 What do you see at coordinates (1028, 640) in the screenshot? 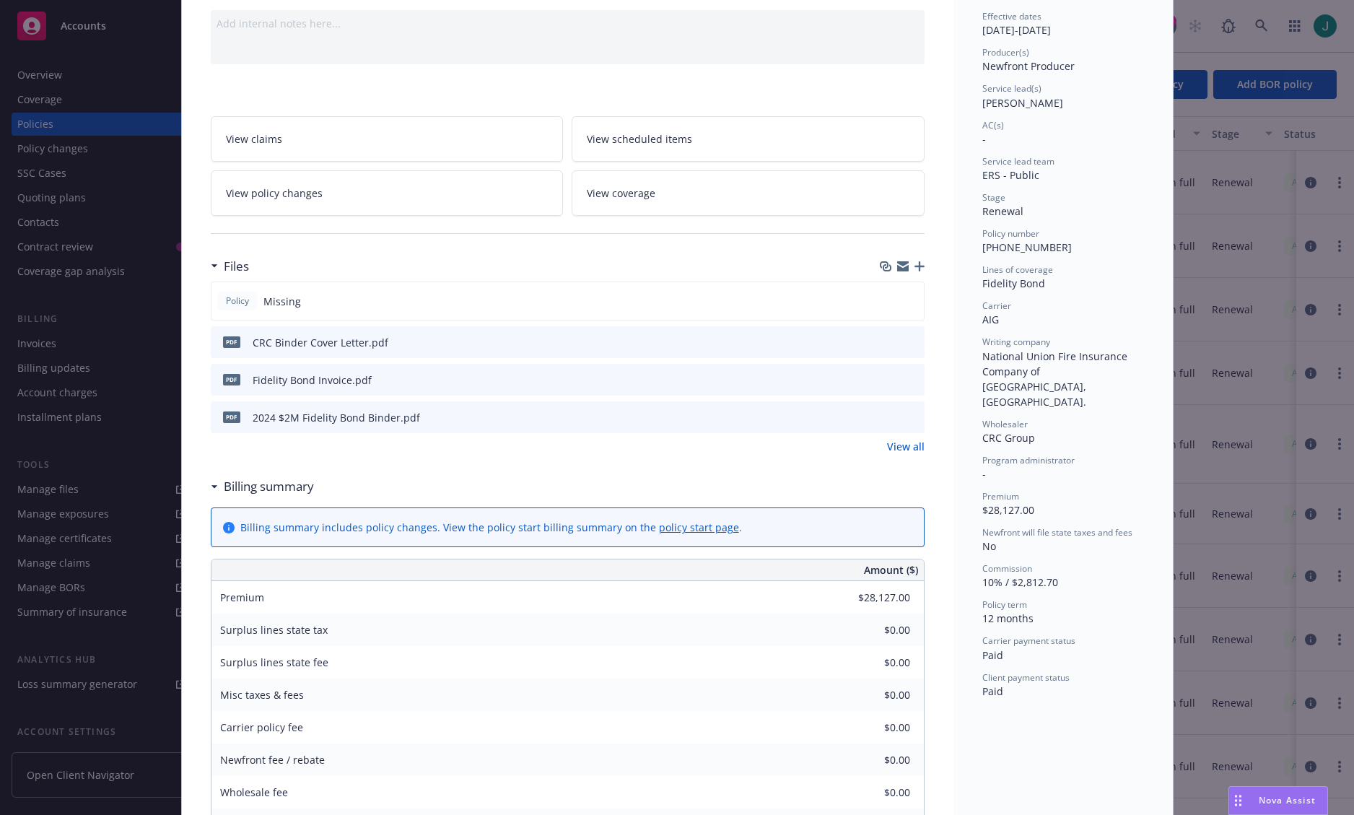
I see `span: Carrier payment status` at bounding box center [1028, 640].